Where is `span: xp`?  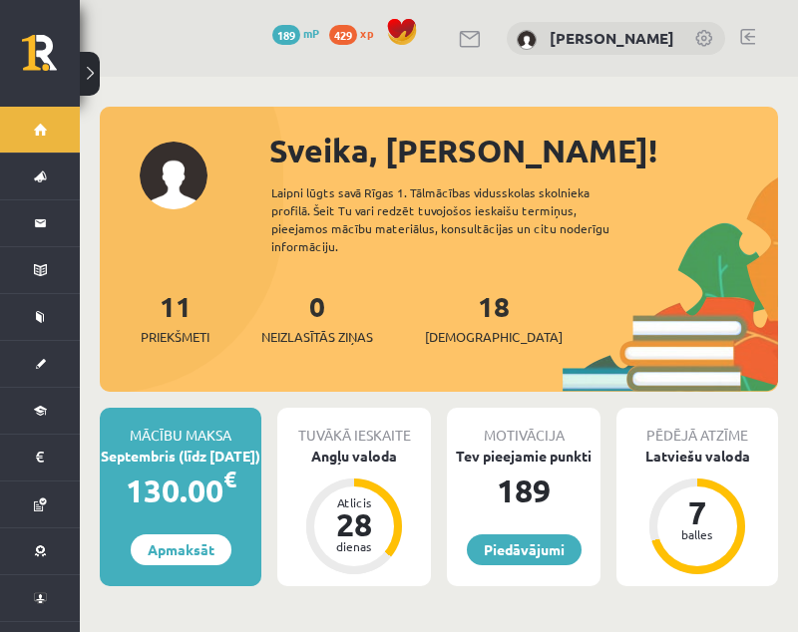 span: xp is located at coordinates (366, 33).